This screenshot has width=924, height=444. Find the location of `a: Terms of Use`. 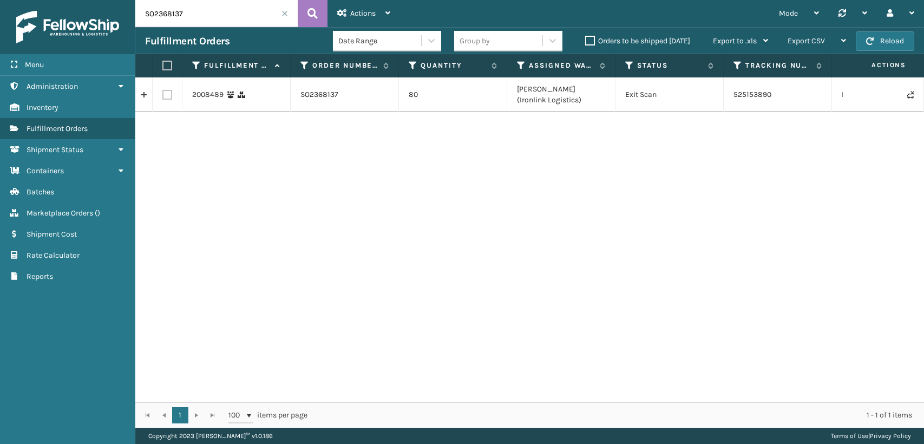

a: Terms of Use is located at coordinates (849, 436).